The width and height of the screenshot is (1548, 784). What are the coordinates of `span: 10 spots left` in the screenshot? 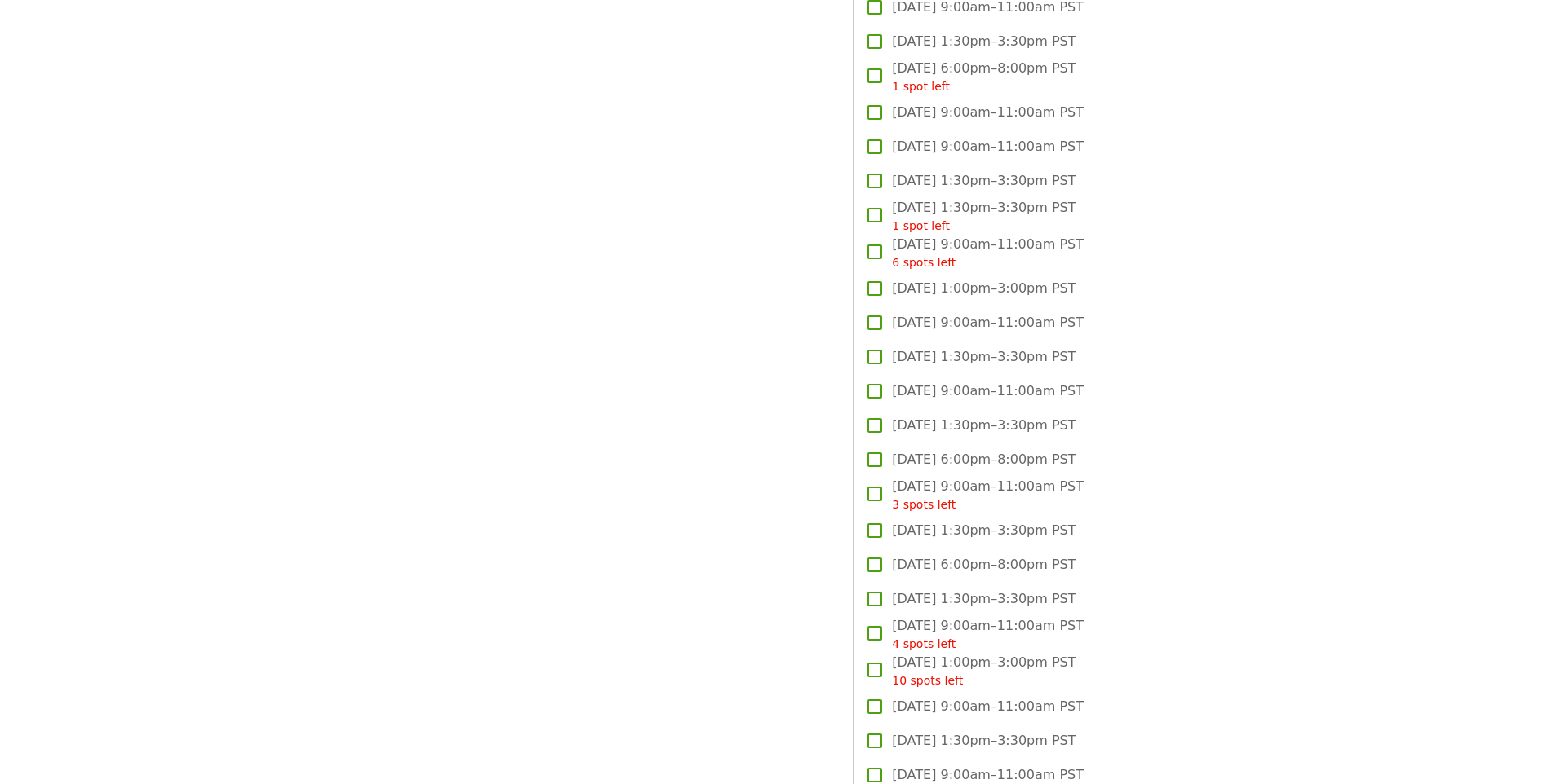 It's located at (927, 681).